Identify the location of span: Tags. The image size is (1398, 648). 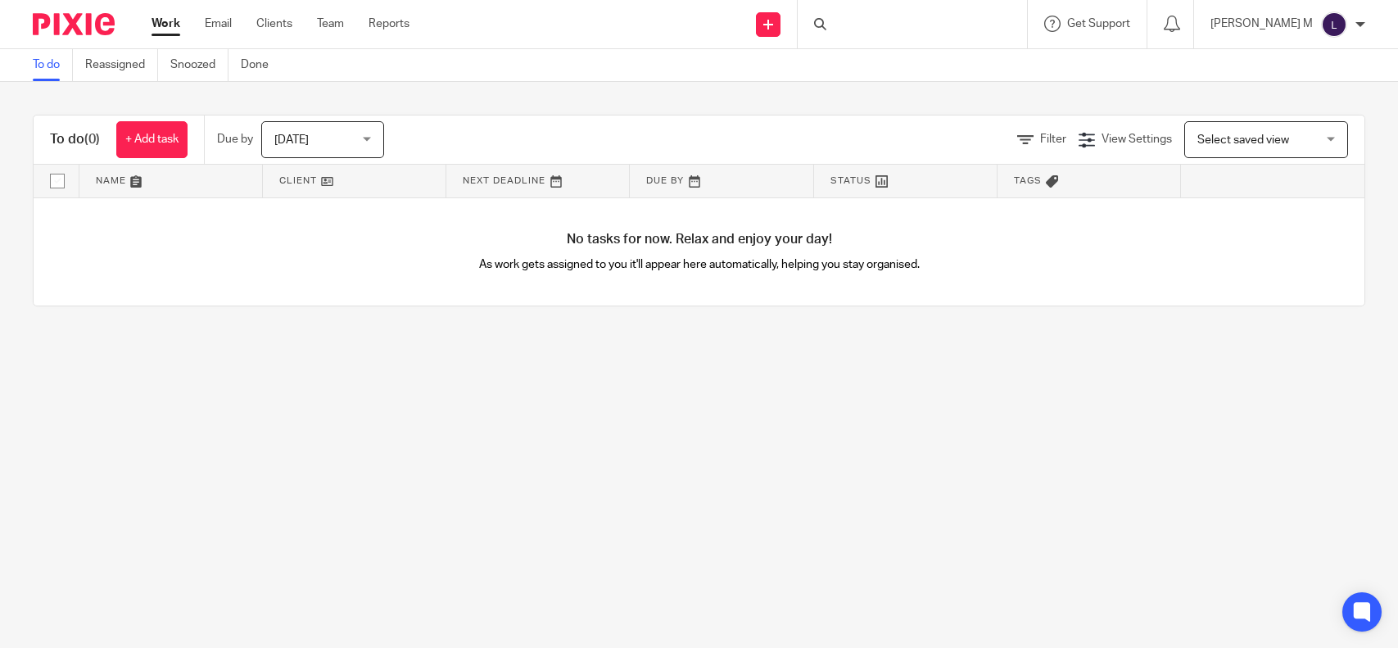
(1028, 180).